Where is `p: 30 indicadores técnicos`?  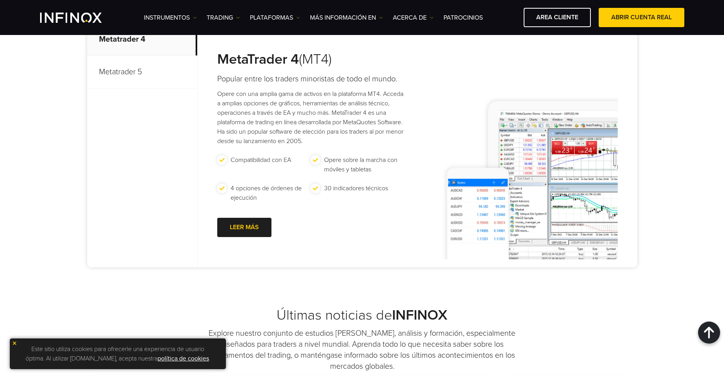
p: 30 indicadores técnicos is located at coordinates (356, 188).